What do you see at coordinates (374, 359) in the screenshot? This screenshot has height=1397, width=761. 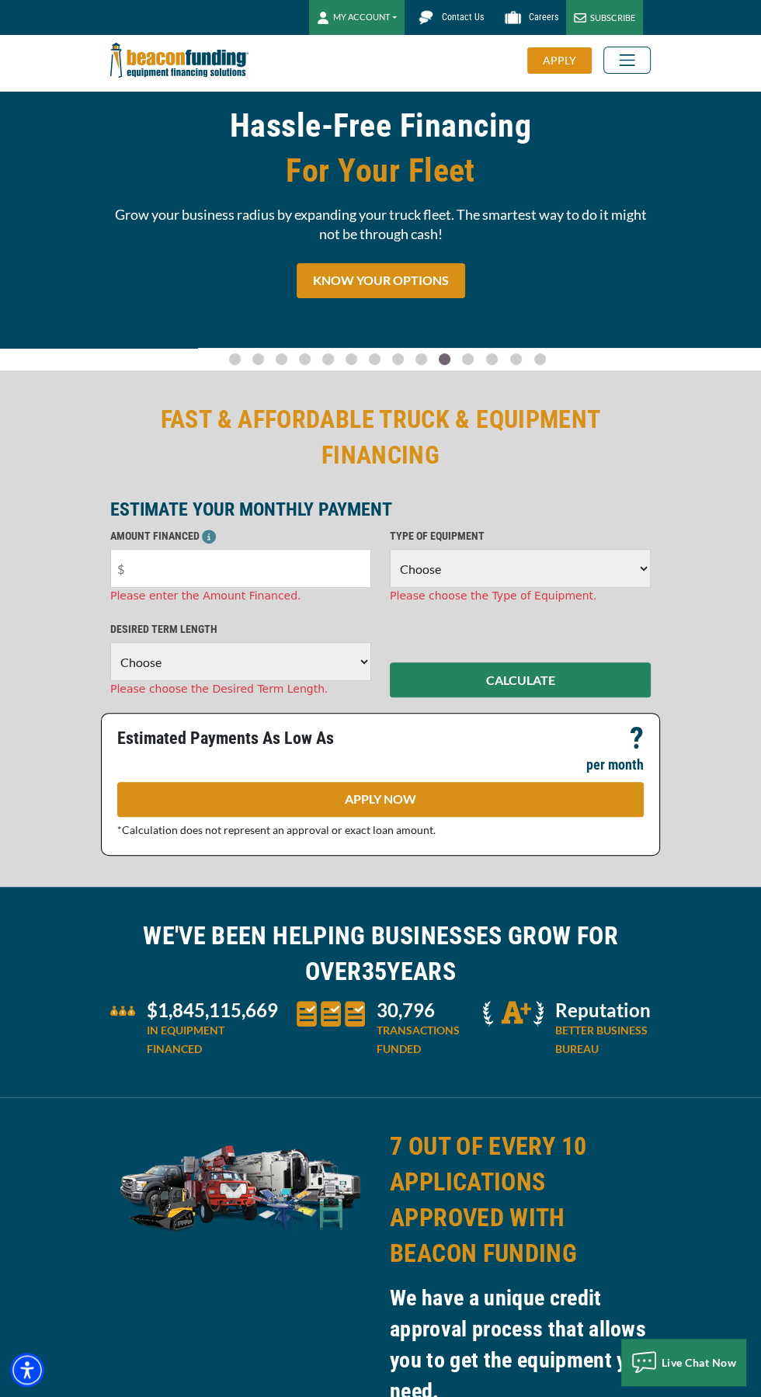 I see `a: Go To Slide 6` at bounding box center [374, 359].